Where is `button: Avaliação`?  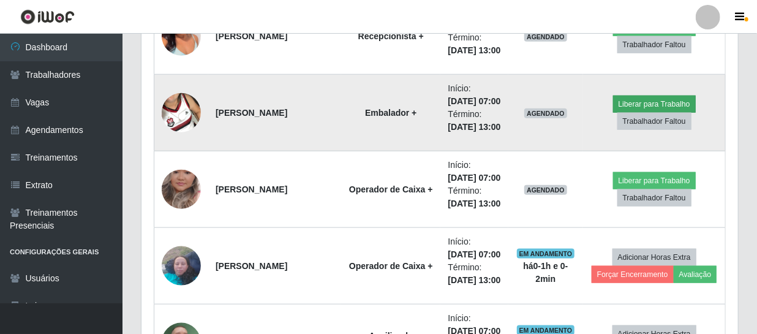 button: Avaliação is located at coordinates (695, 274).